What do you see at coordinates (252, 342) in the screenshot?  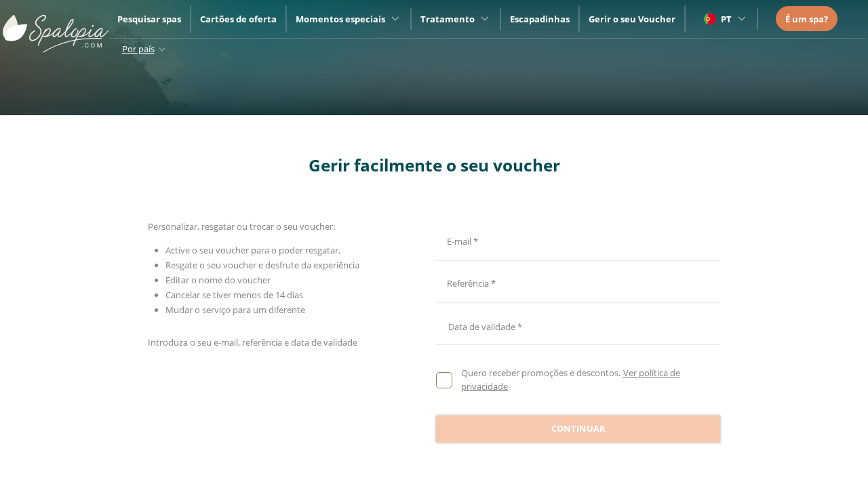 I see `span: Introduza o seu e-mail, referência e data de validade` at bounding box center [252, 342].